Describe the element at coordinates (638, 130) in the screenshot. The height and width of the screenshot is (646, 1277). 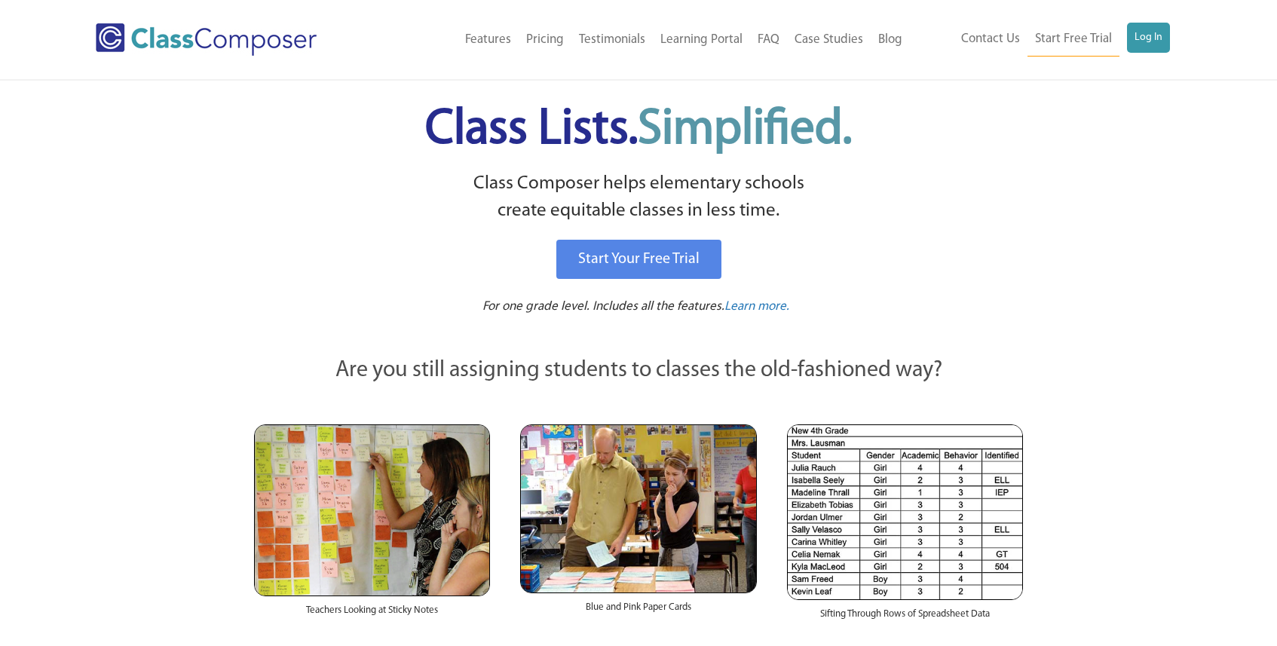
I see `span: Class Lists.` at that location.